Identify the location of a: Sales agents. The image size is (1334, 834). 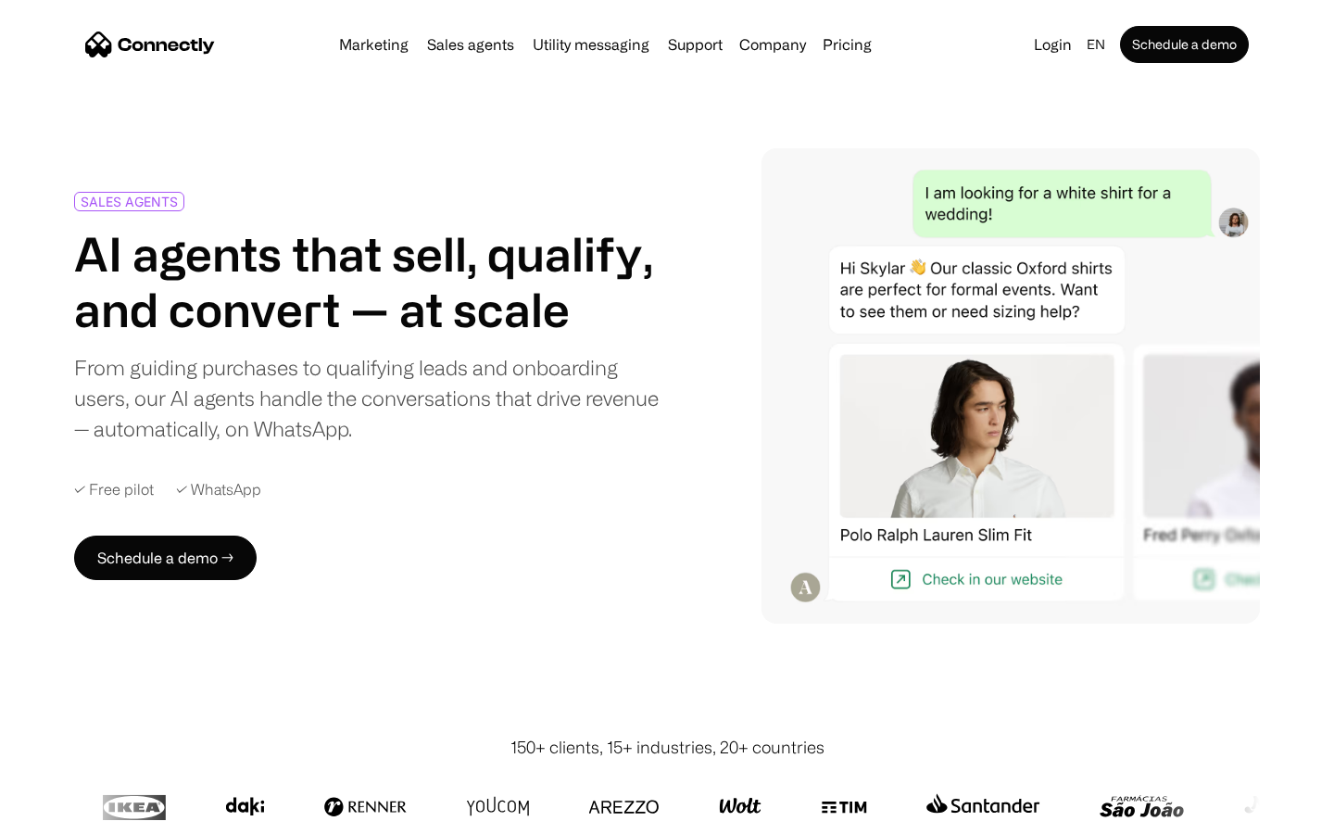
(471, 44).